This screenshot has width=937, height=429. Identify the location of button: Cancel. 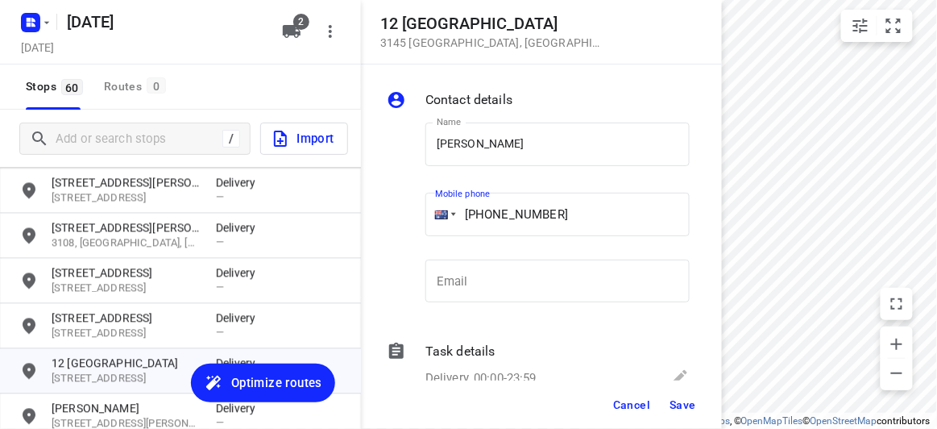
(632, 405).